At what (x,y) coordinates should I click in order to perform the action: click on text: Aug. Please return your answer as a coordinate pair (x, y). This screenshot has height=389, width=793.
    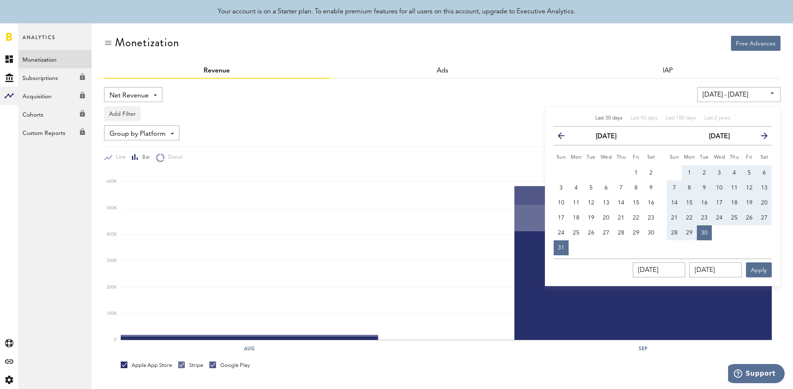
    Looking at the image, I should click on (249, 349).